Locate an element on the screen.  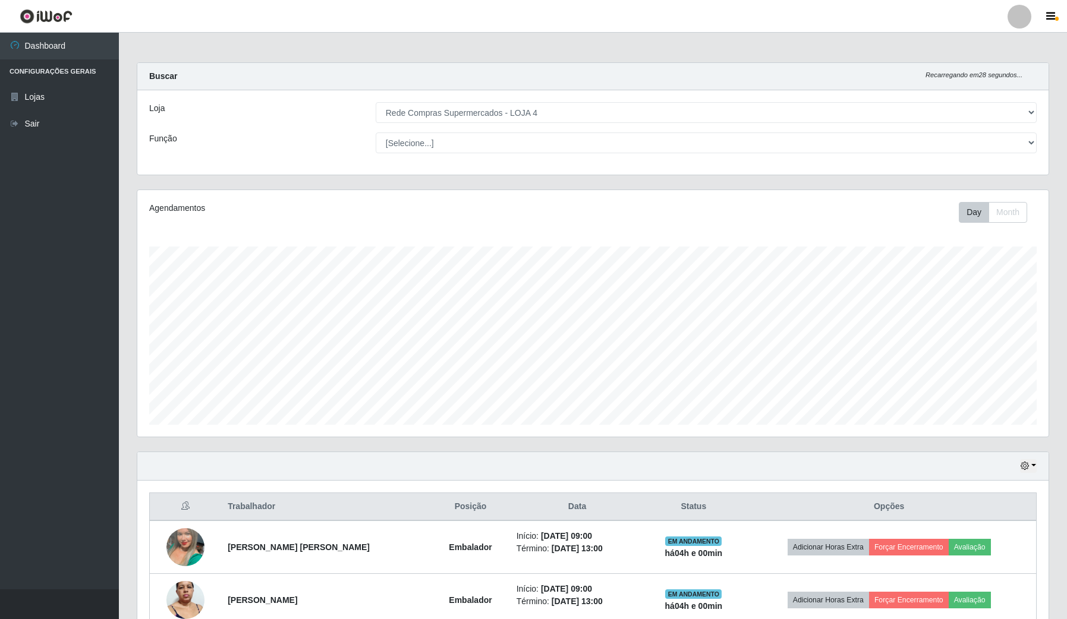
img: 1684607735548.jpeg is located at coordinates (185, 547).